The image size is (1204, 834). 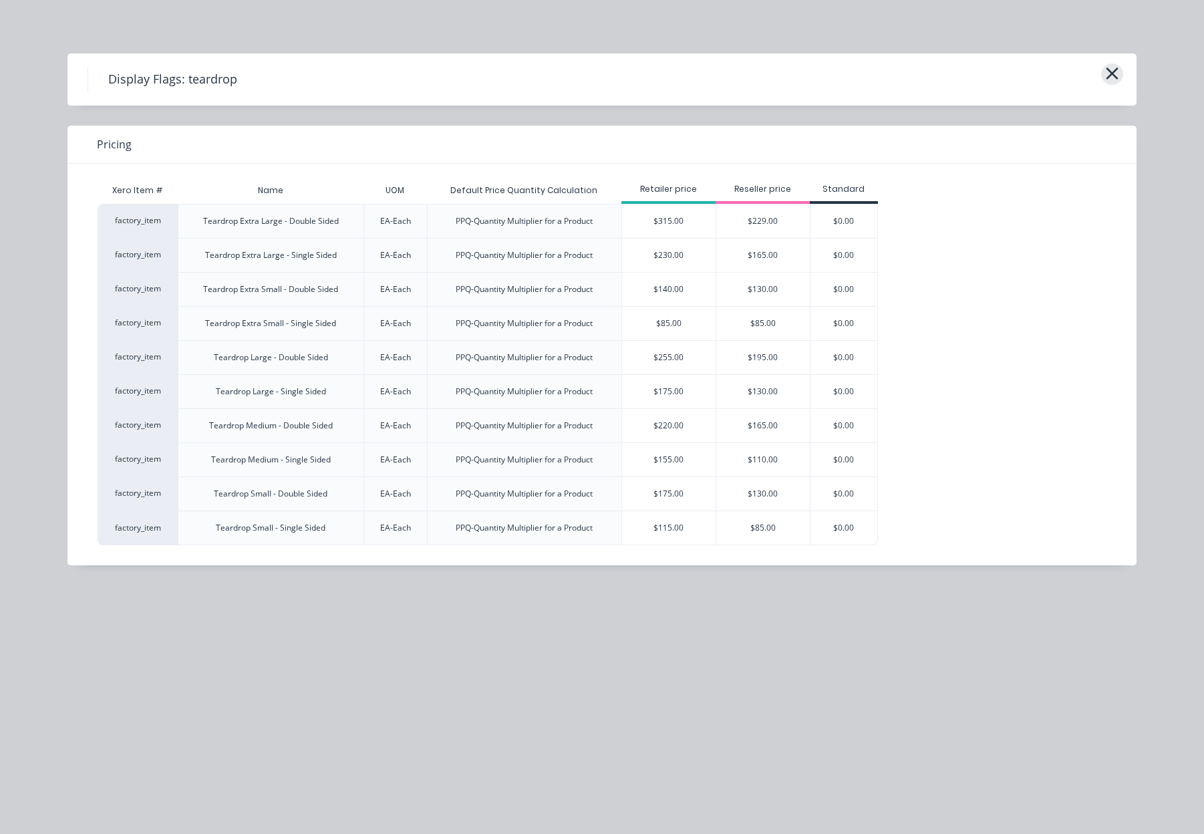 I want to click on div: Teardrop Extra Small - Single Sided, so click(x=271, y=323).